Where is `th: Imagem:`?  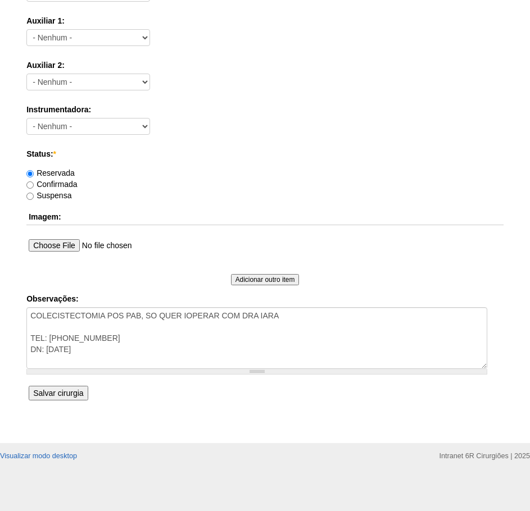
th: Imagem: is located at coordinates (265, 217).